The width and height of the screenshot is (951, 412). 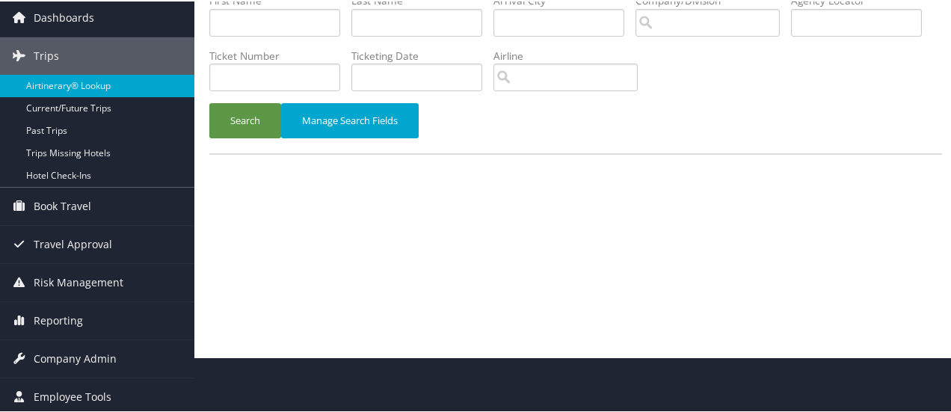 I want to click on label: Ticket Number, so click(x=280, y=55).